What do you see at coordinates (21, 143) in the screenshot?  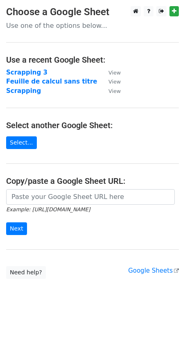 I see `a: Select...` at bounding box center [21, 143].